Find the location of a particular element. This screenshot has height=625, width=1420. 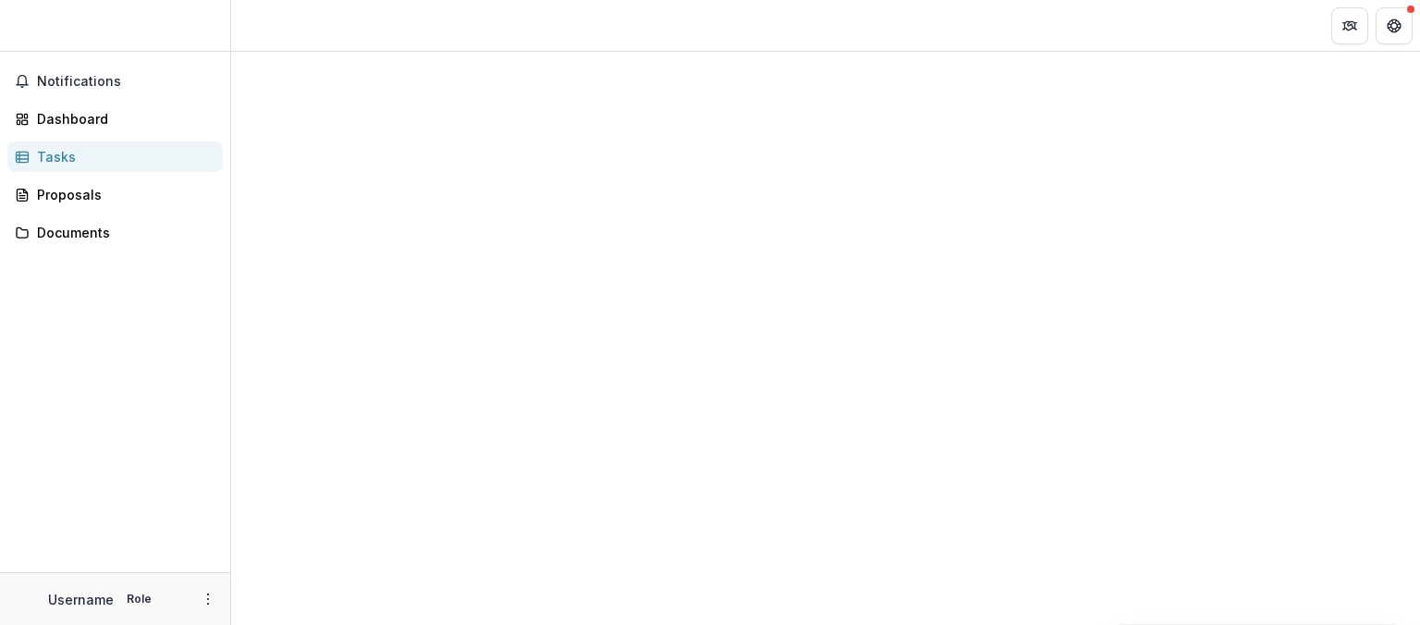

span: Notifications is located at coordinates (126, 81).